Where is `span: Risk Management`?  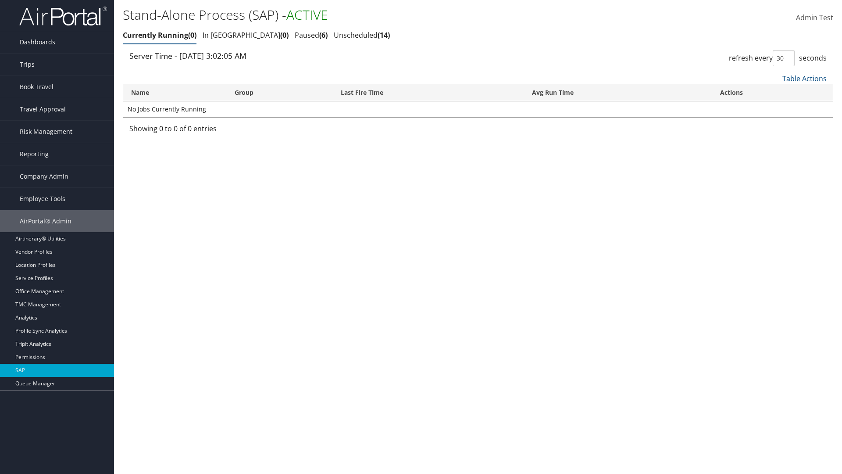 span: Risk Management is located at coordinates (46, 132).